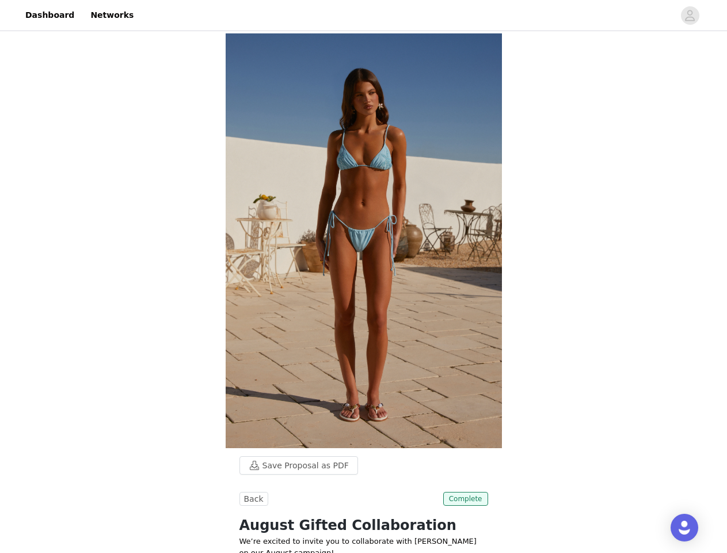  I want to click on div: avatar, so click(690, 16).